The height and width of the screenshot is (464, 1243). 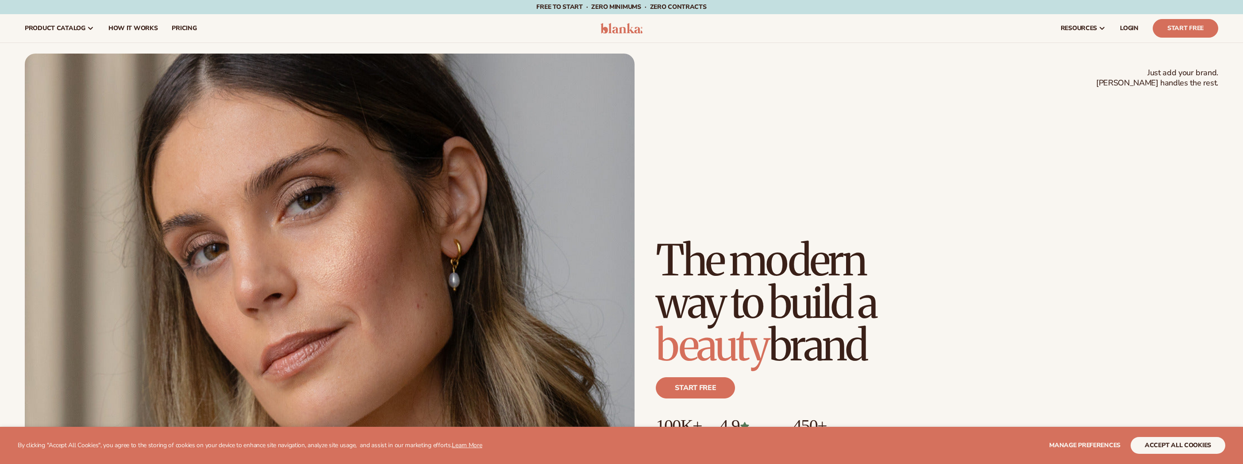 I want to click on span: product catalog, so click(x=55, y=28).